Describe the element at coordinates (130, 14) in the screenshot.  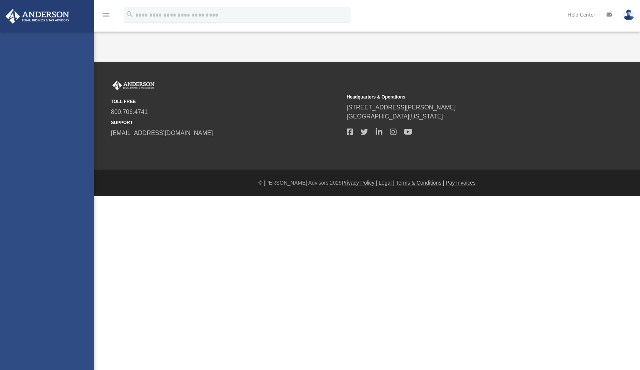
I see `i: search` at that location.